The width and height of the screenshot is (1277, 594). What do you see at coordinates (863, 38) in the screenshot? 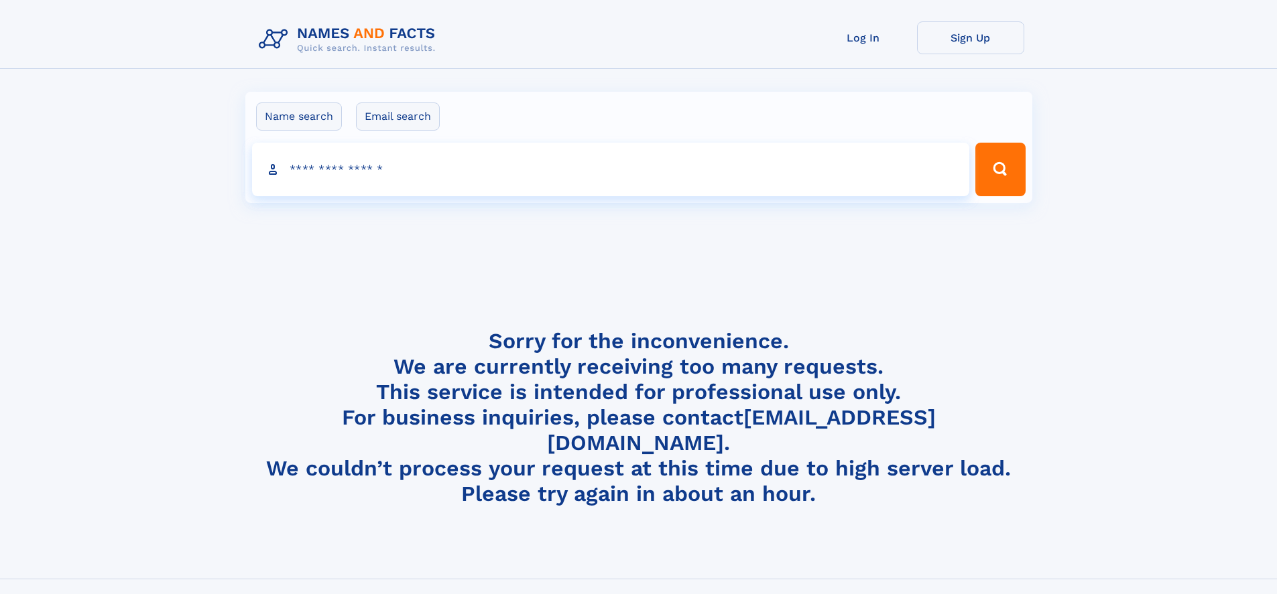
I see `a: Log In` at bounding box center [863, 38].